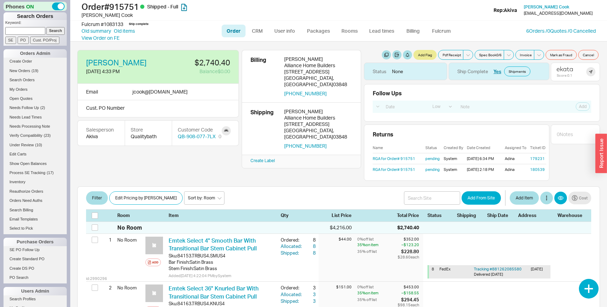 This screenshot has width=607, height=307. I want to click on div: Customer Code, so click(200, 130).